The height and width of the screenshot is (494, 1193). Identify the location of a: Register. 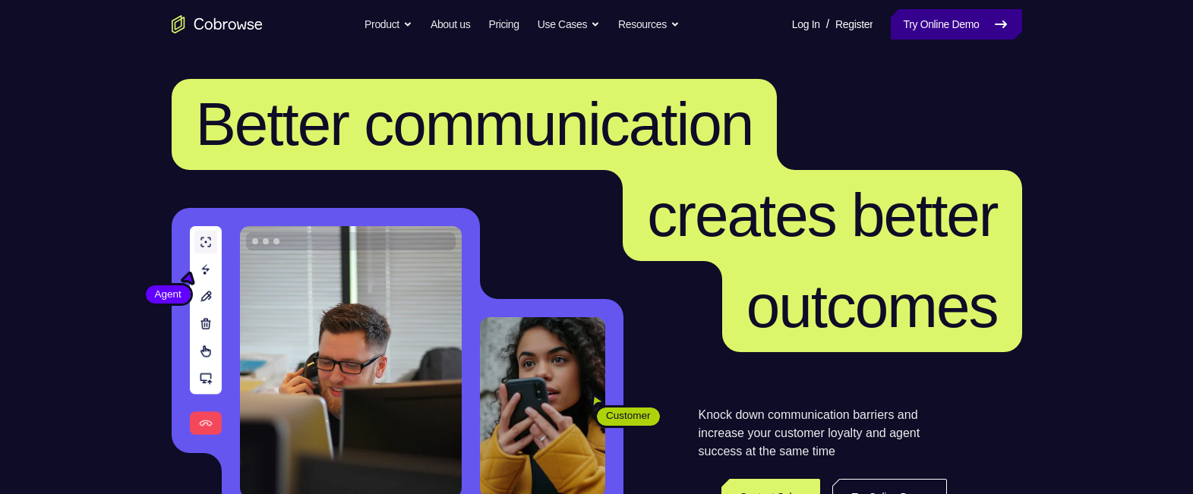
(853, 24).